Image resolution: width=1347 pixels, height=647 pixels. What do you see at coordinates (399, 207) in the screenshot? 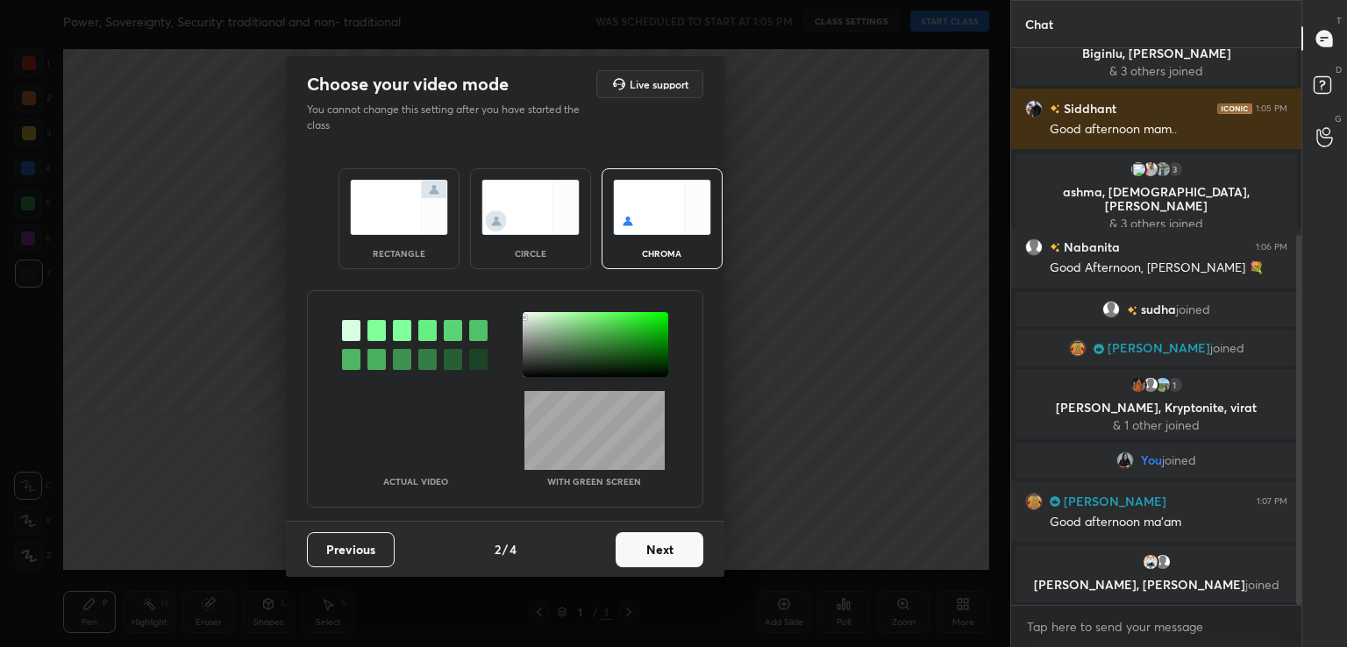
I see `img: normalScreenIcon.ae25ed63.svg` at bounding box center [399, 207].